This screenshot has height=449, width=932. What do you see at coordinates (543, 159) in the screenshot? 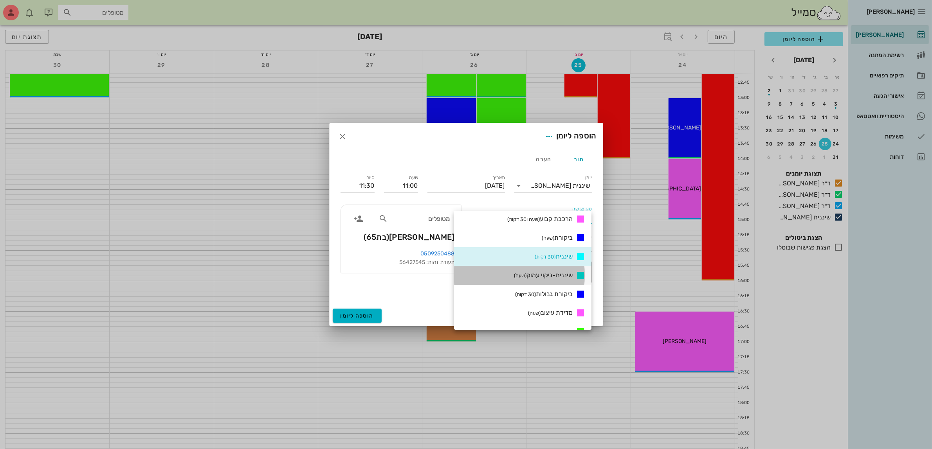
I see `div: הערה` at bounding box center [543, 159].